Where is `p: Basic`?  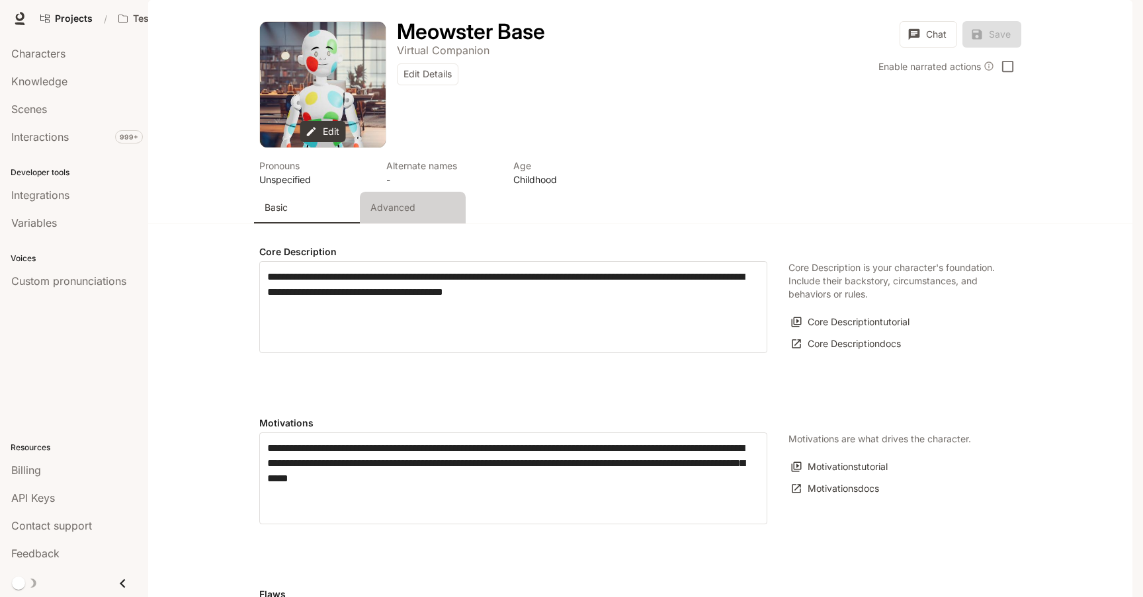 p: Basic is located at coordinates (276, 208).